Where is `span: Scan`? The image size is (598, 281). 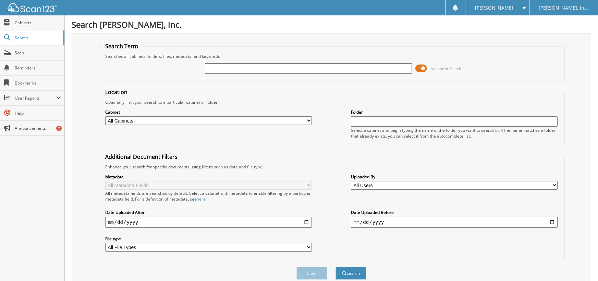 span: Scan is located at coordinates (38, 53).